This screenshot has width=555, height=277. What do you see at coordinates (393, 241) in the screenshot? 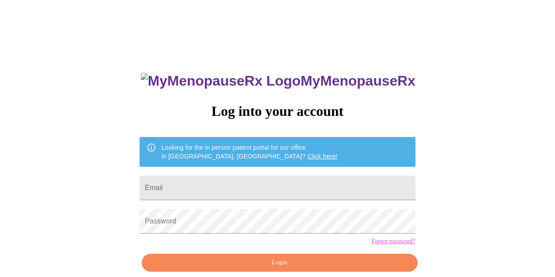
I see `a: Forgot password?` at bounding box center [393, 241].